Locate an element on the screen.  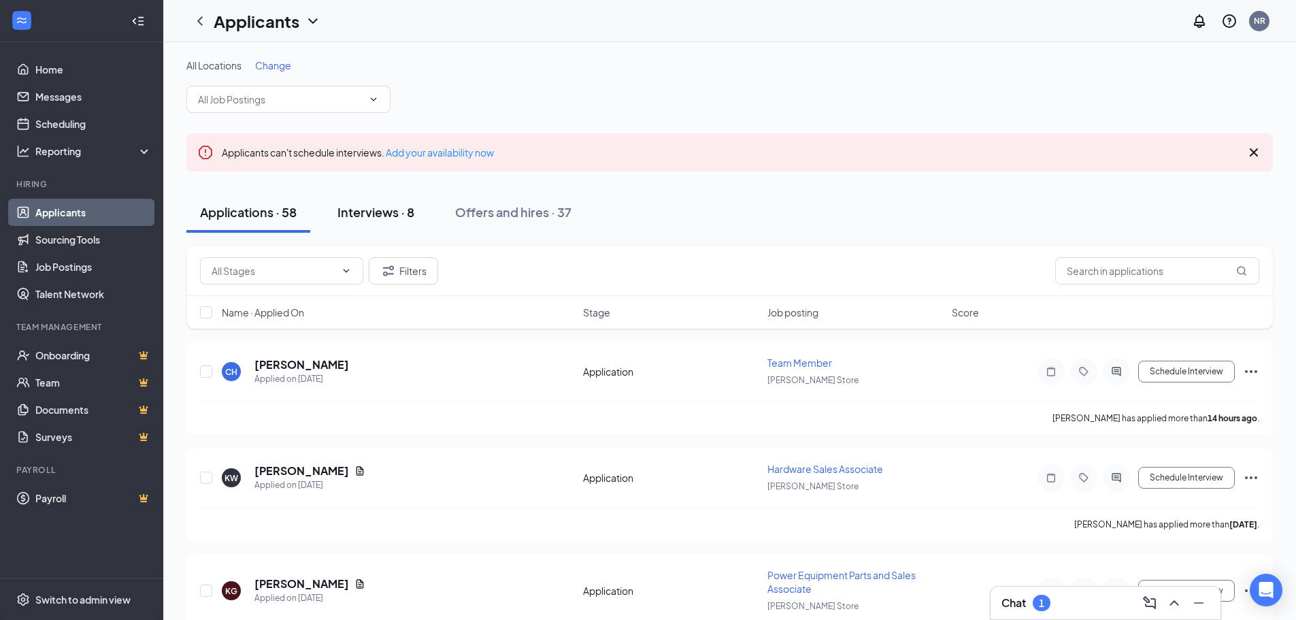
div: Reporting is located at coordinates (94, 151).